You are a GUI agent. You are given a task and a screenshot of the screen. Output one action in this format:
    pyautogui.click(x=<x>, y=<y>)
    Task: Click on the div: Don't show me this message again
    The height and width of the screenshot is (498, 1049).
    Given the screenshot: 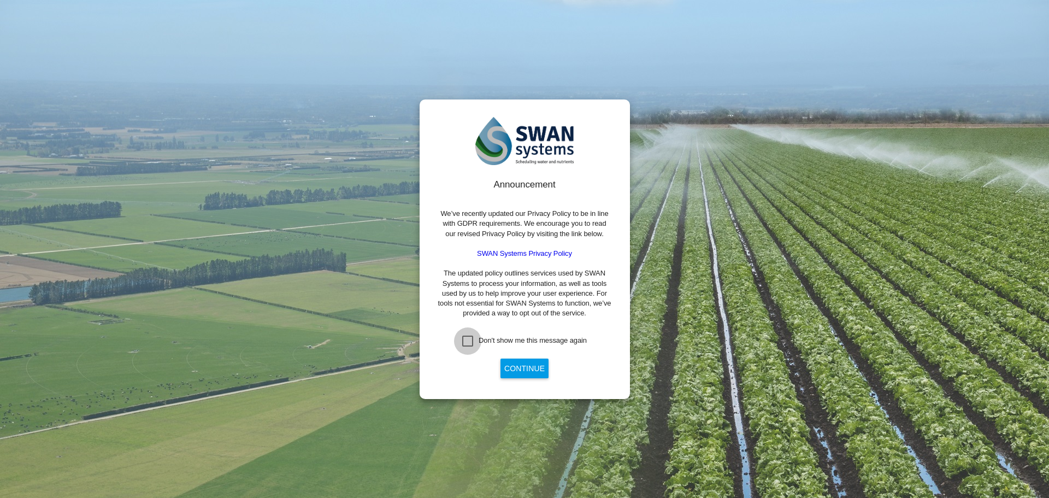 What is the action you would take?
    pyautogui.click(x=533, y=340)
    